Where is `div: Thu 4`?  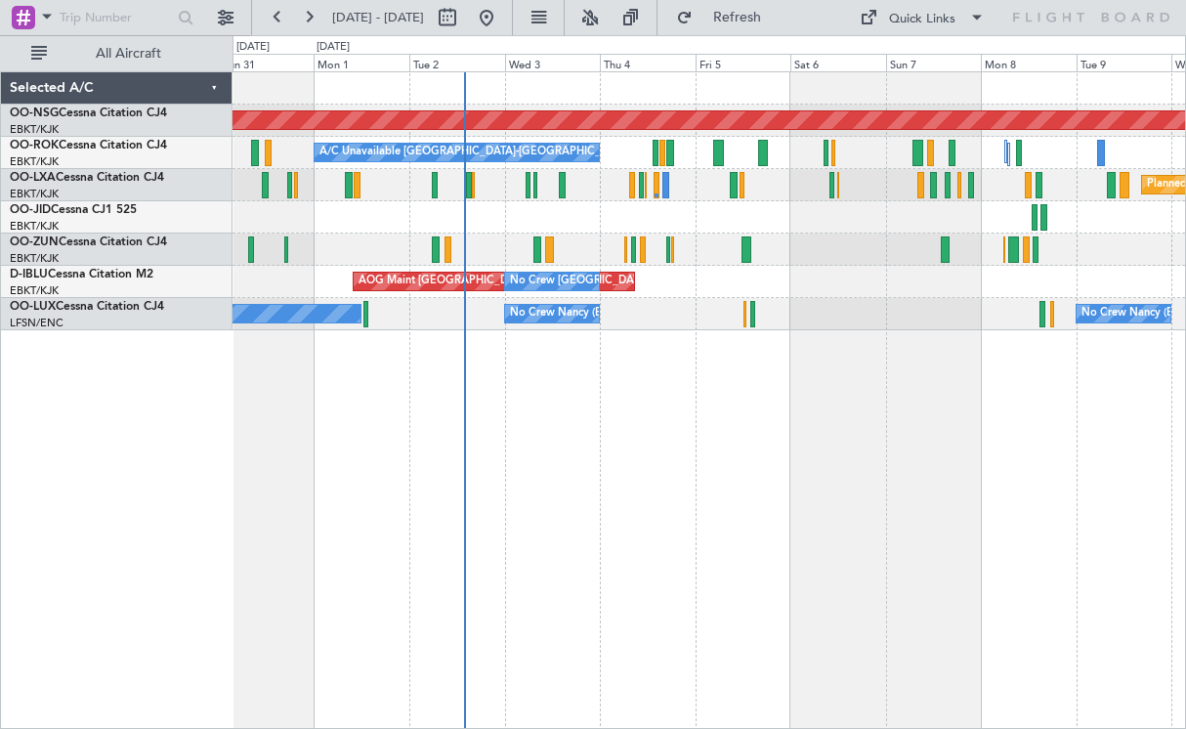
div: Thu 4 is located at coordinates (648, 63).